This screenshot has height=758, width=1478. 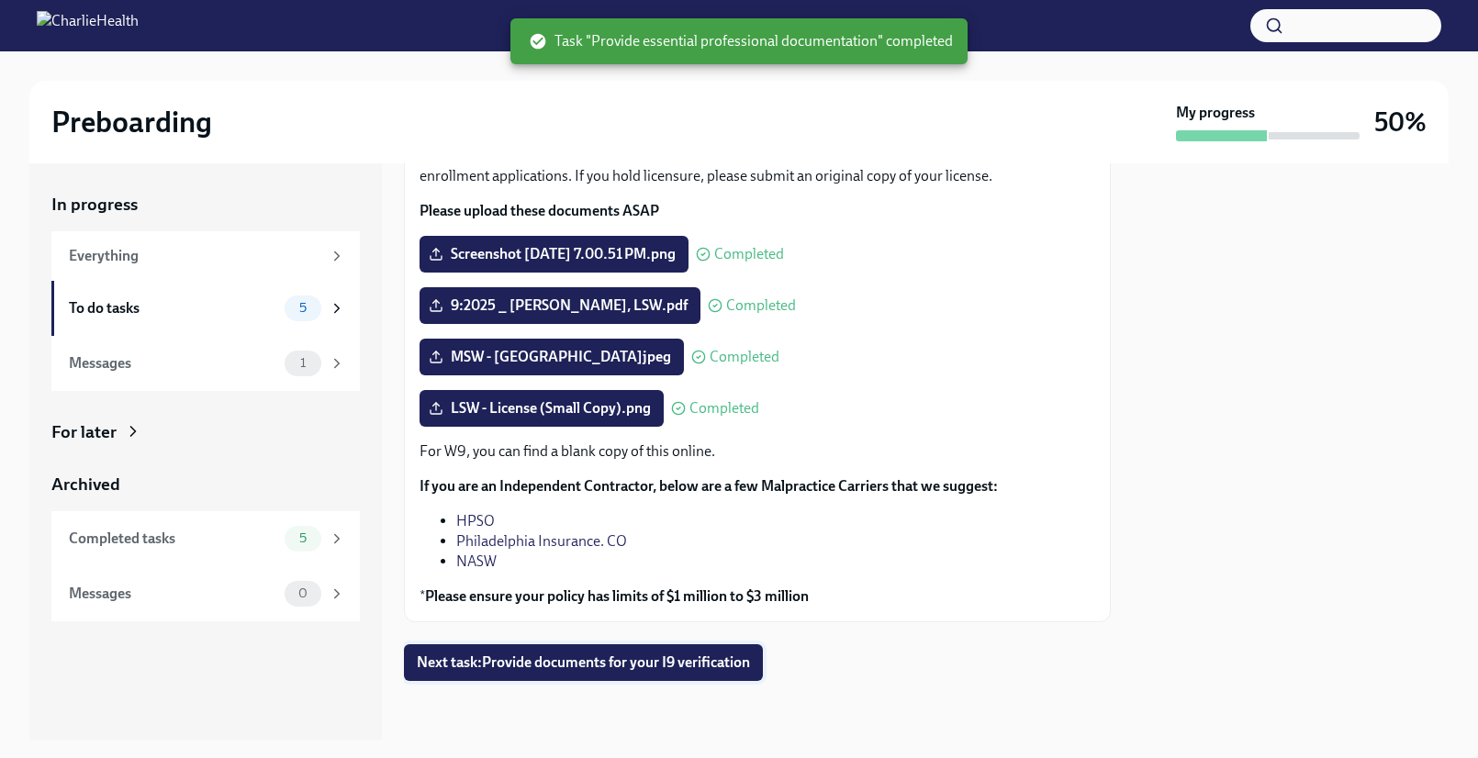 I want to click on button: Next task:Provide documents for your I9 verification, so click(x=583, y=663).